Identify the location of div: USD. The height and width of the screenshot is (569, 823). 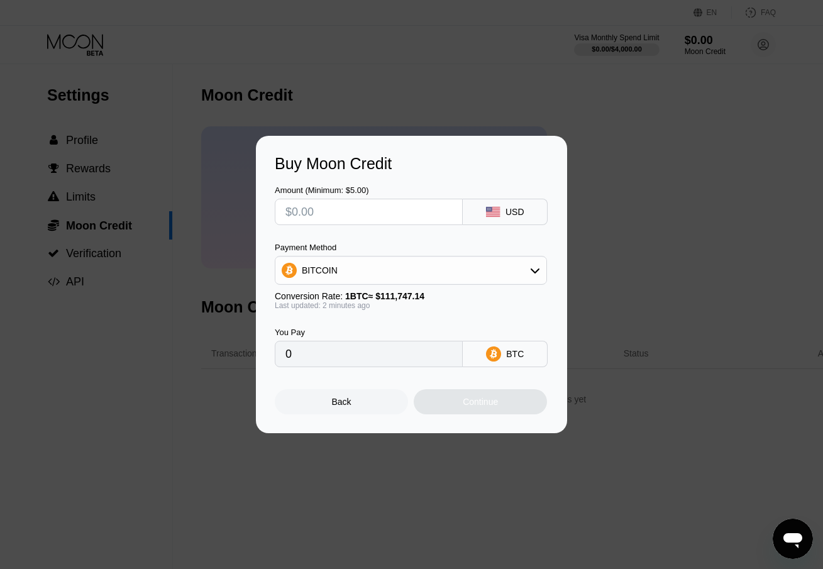
(515, 212).